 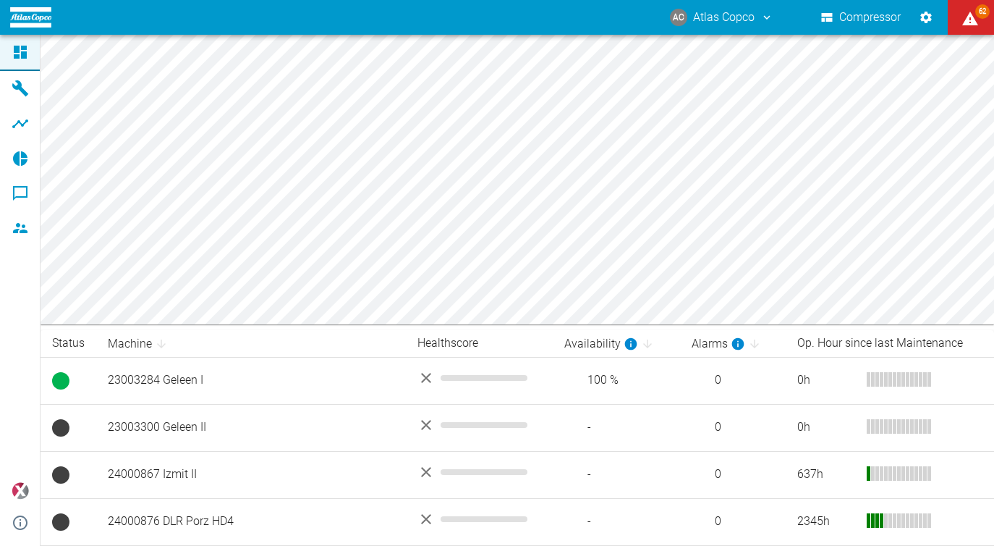 I want to click on th: Healthscore, so click(x=479, y=343).